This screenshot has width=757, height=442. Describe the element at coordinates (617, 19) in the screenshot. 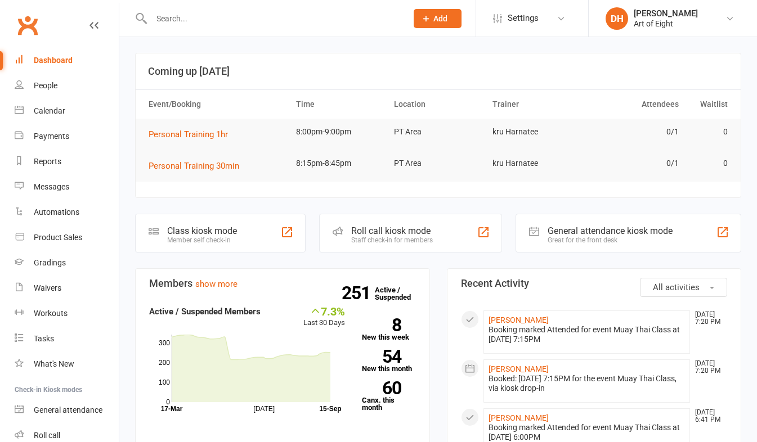

I see `div: DH` at that location.